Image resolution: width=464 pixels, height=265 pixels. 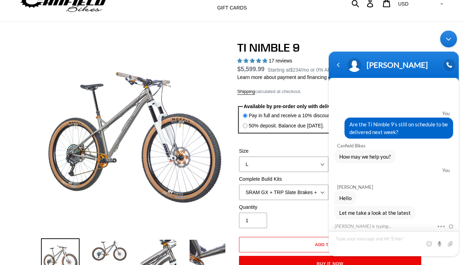 What do you see at coordinates (330, 244) in the screenshot?
I see `span: Add to cart` at bounding box center [330, 244].